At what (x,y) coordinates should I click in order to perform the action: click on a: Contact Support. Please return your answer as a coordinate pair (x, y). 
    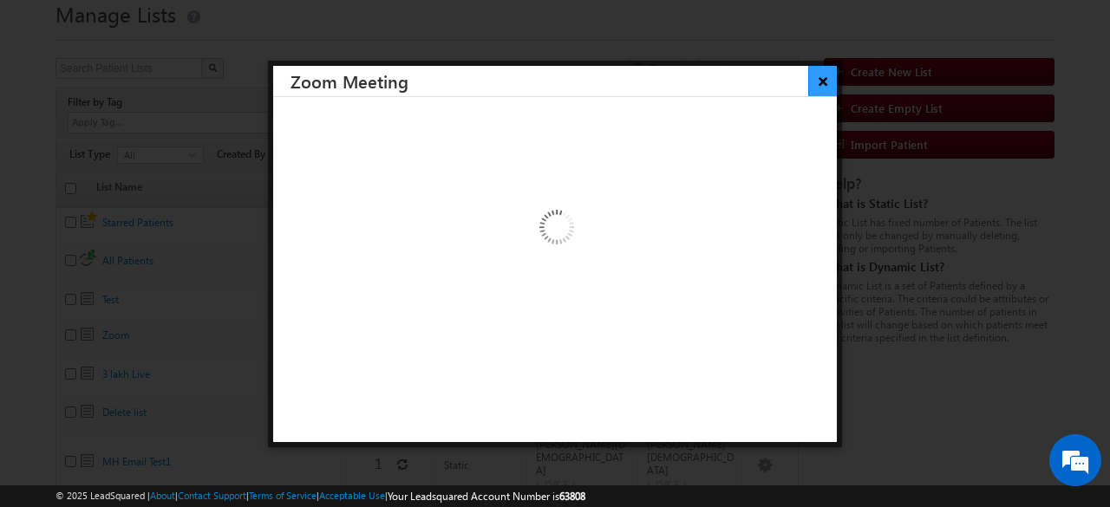
    Looking at the image, I should click on (212, 495).